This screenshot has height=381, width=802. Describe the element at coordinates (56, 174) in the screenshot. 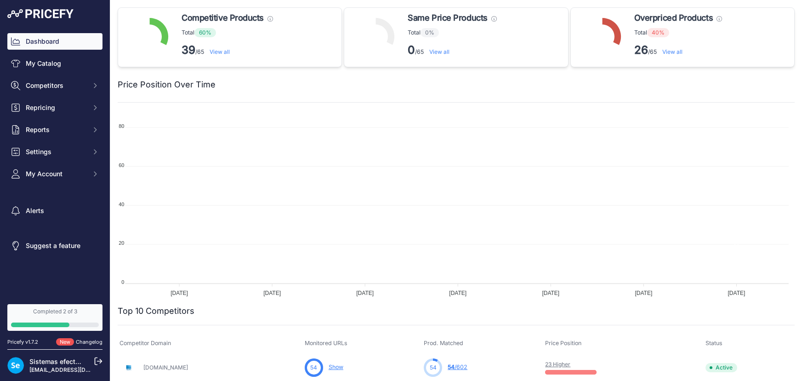

I see `span: My Account` at that location.